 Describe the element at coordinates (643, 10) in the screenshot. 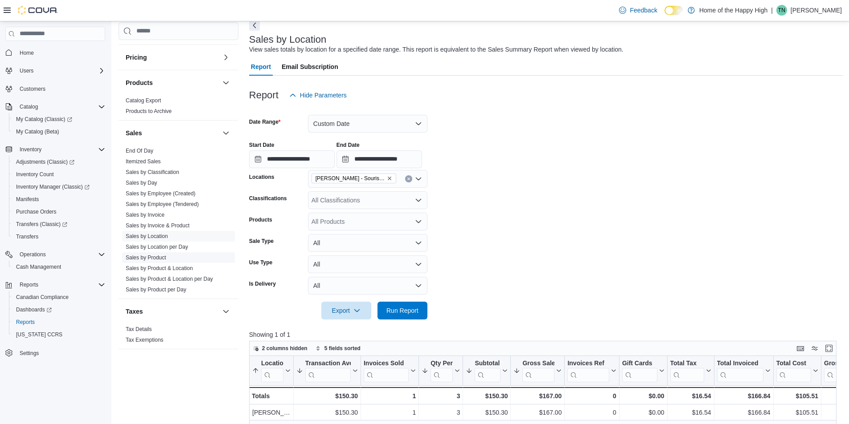

I see `span: Feedback` at that location.